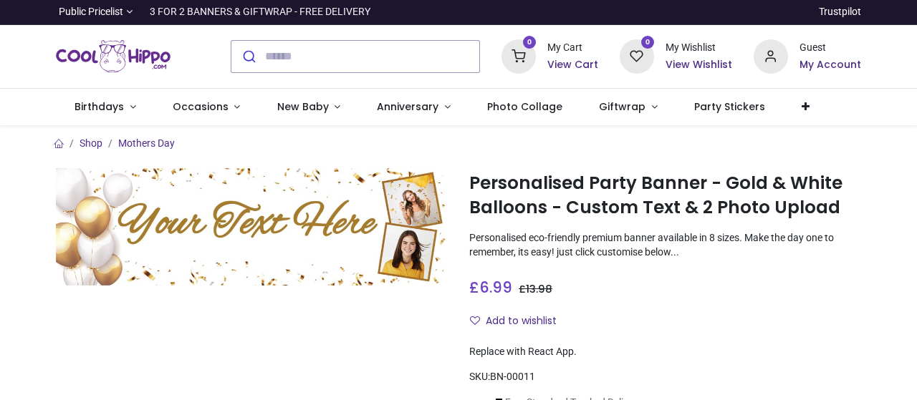  What do you see at coordinates (572, 65) in the screenshot?
I see `a: View Cart` at bounding box center [572, 65].